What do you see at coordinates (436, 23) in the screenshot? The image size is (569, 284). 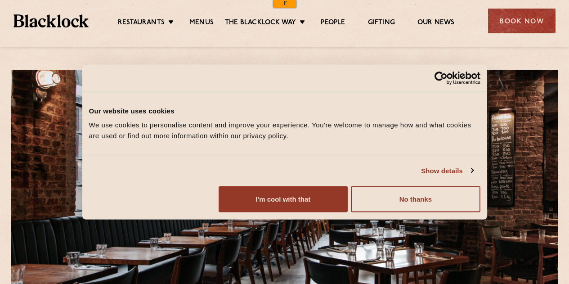 I see `a: Our News` at bounding box center [436, 23].